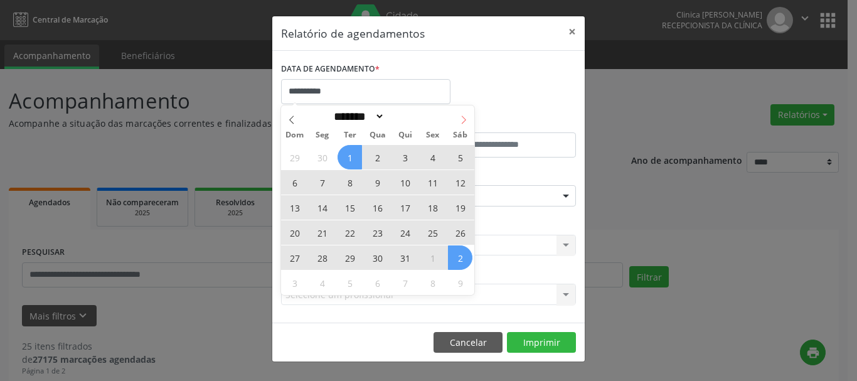  I want to click on button: Close, so click(572, 31).